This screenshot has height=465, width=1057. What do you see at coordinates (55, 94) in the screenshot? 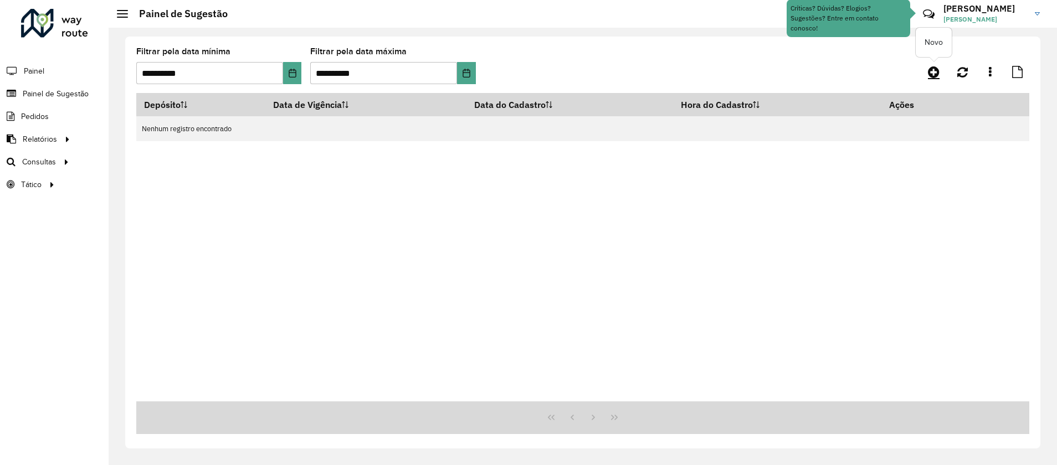
I see `span: Painel de Sugestão` at bounding box center [55, 94].